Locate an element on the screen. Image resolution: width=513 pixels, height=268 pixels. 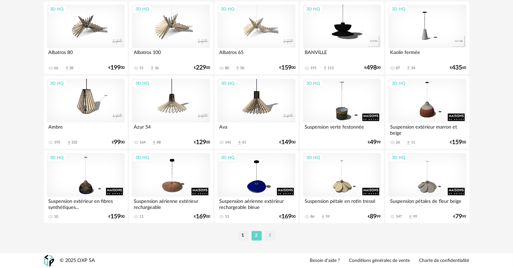
div: Suspension verte festonnée is located at coordinates (342, 129).